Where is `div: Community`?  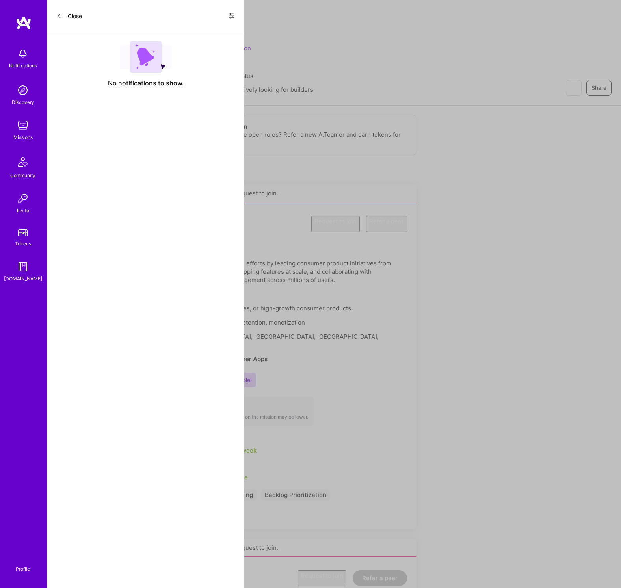 div: Community is located at coordinates (23, 175).